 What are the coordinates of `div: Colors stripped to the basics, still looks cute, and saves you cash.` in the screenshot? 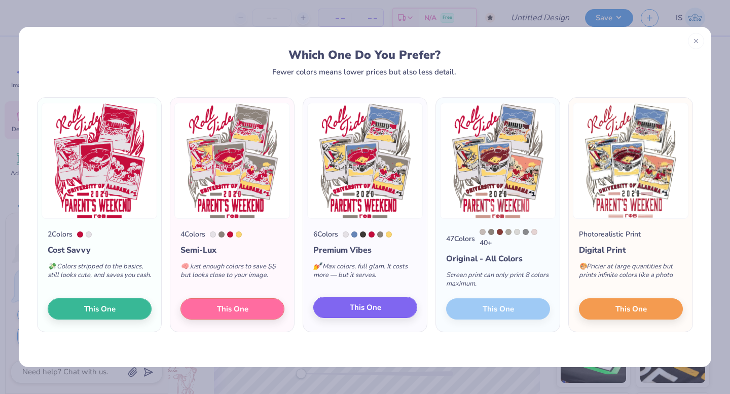 It's located at (99, 273).